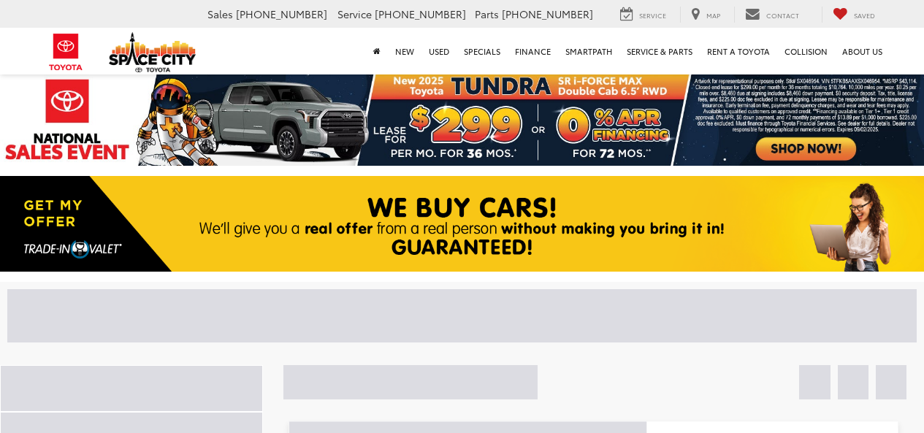 The width and height of the screenshot is (924, 433). I want to click on a: Specials, so click(482, 51).